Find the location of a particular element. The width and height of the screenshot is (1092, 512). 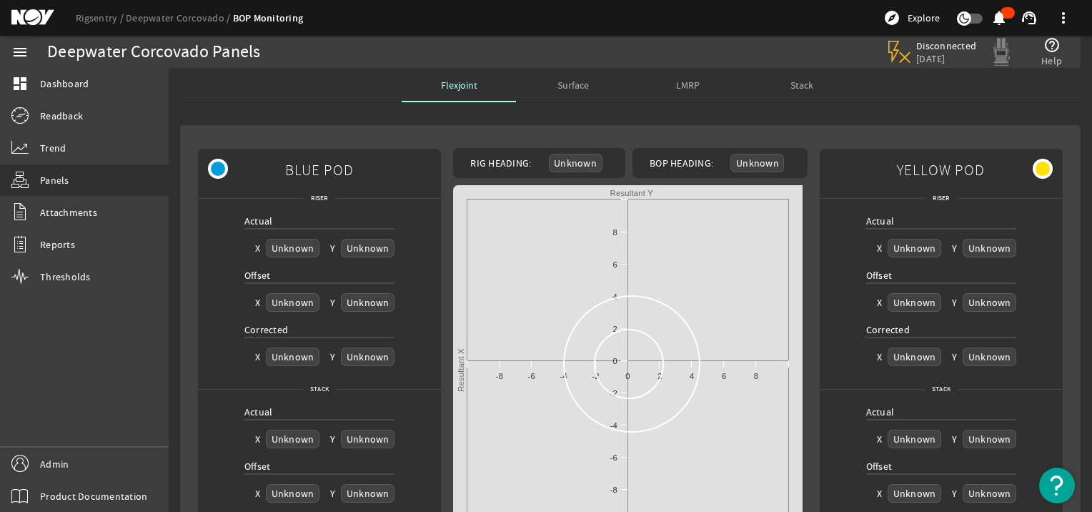

div: Deepwater Corcovado Panels is located at coordinates (154, 52).